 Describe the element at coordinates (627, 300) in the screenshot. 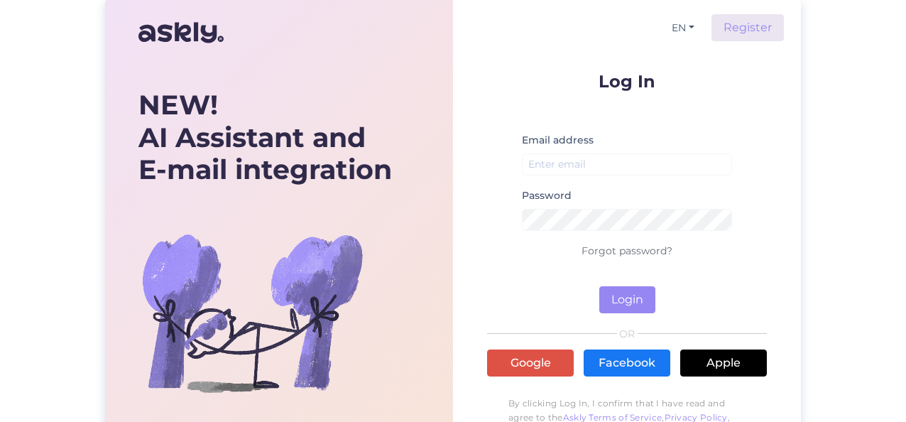

I see `button: Login` at that location.